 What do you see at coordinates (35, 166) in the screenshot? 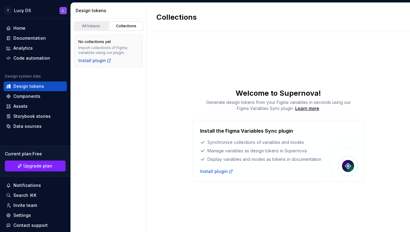
I see `a: Upgrade plan` at bounding box center [35, 166].